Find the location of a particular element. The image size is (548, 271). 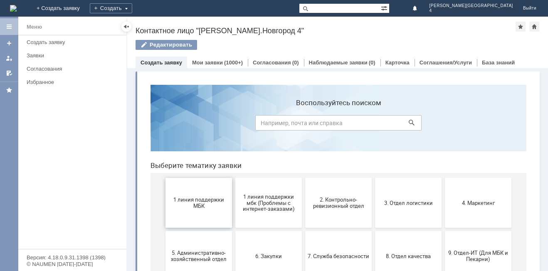

span: 3. Отдел логистики is located at coordinates (265, 124).